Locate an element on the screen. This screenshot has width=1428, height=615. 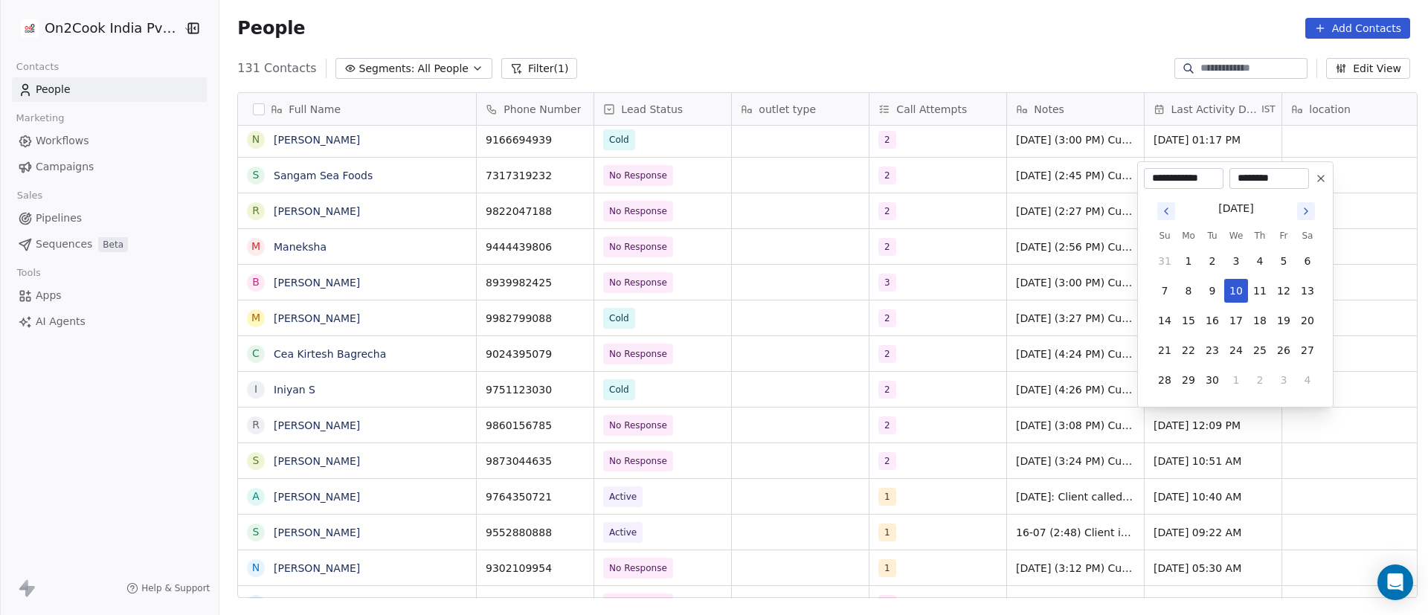
button: 29 is located at coordinates (1188, 380).